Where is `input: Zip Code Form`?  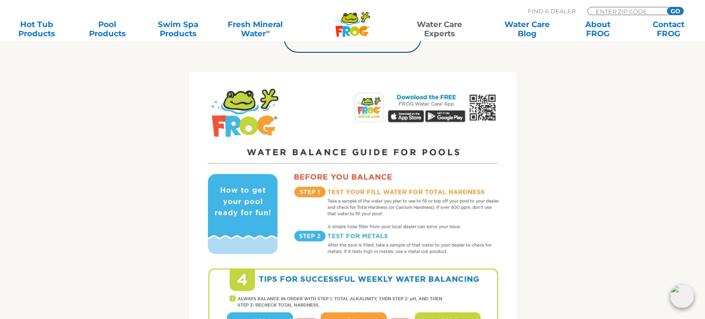 input: Zip Code Form is located at coordinates (626, 11).